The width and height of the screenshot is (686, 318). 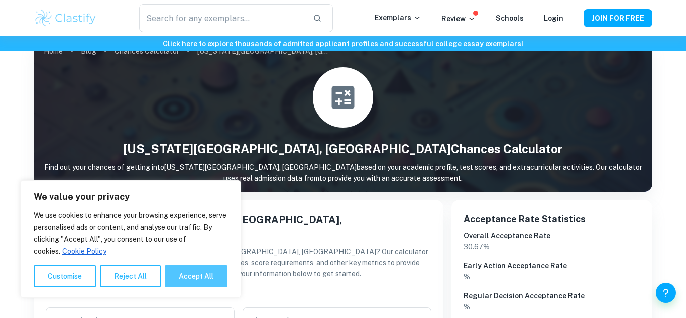 What do you see at coordinates (343, 44) in the screenshot?
I see `h6: Click here to explore thousands of admitted applicant profiles and successful college essay exemp...` at bounding box center [343, 44].